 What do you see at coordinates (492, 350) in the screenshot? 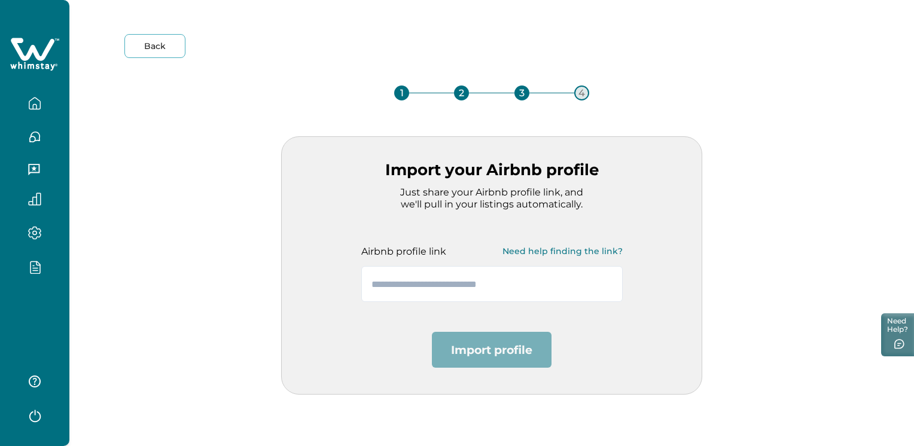
I see `button: Import profile` at bounding box center [492, 350].